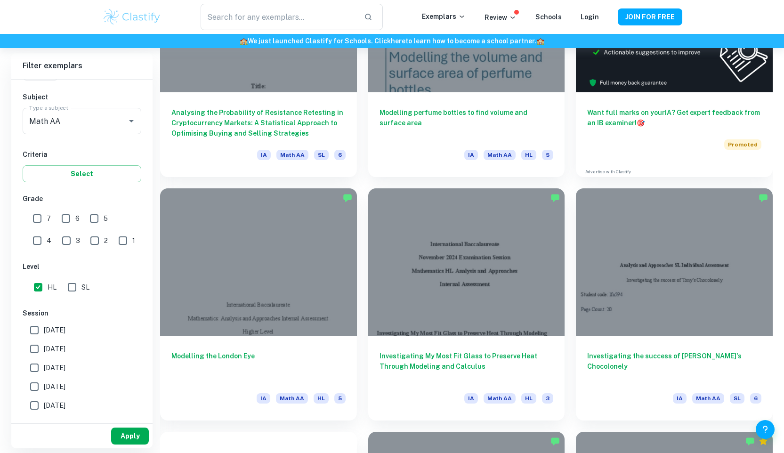 The height and width of the screenshot is (453, 784). Describe the element at coordinates (589, 17) in the screenshot. I see `a: Login` at that location.